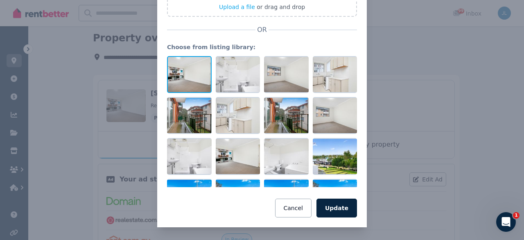  Describe the element at coordinates (262, 7) in the screenshot. I see `button: Upload a file or drag and drop` at that location.